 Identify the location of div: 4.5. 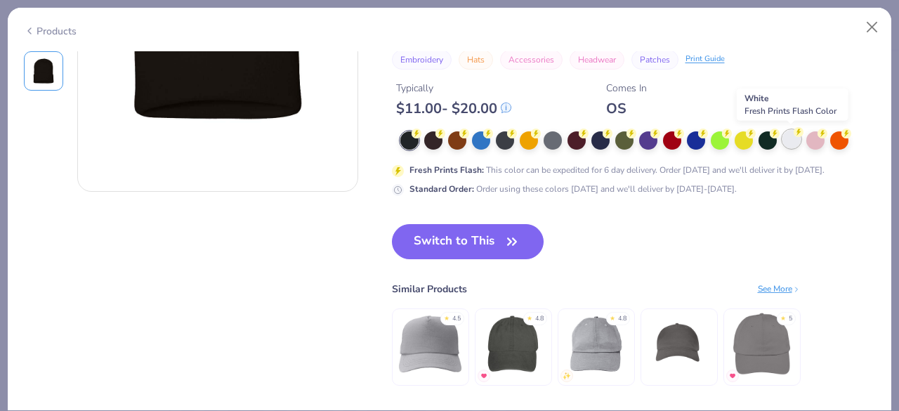
(457, 319).